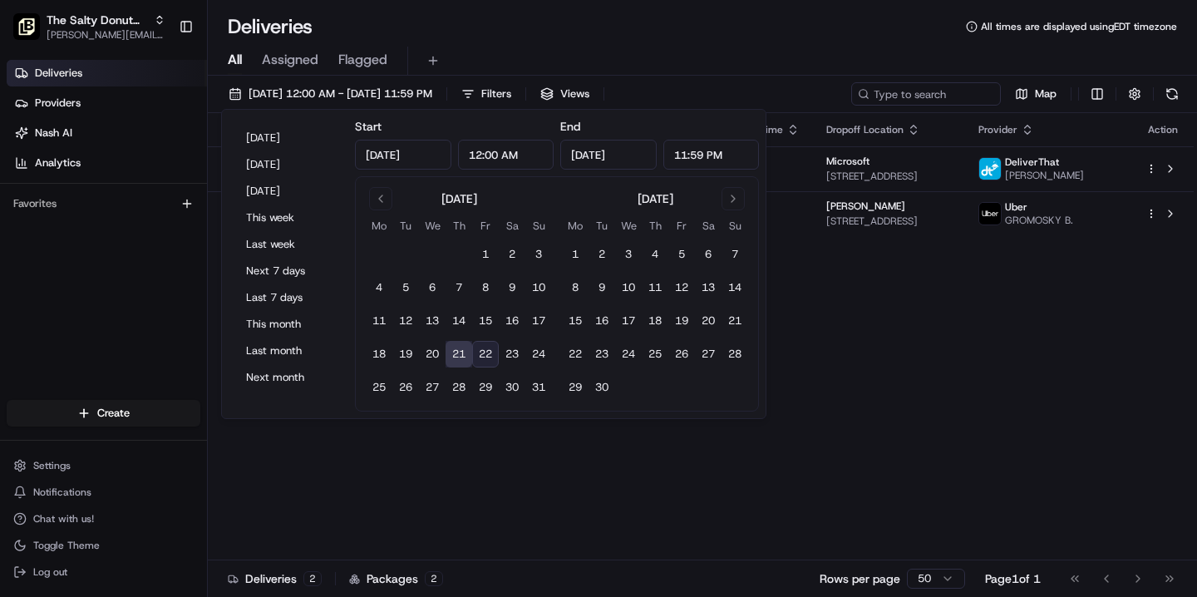 This screenshot has width=1197, height=597. What do you see at coordinates (733, 199) in the screenshot?
I see `button: Go to next month` at bounding box center [733, 199].